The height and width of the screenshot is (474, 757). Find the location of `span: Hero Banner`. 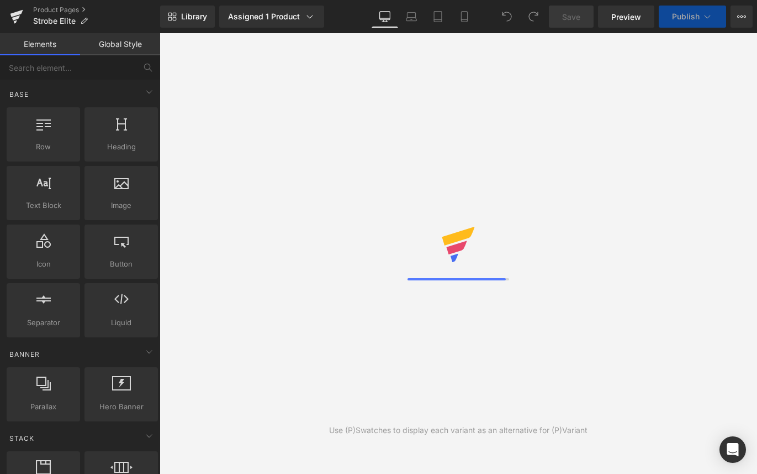

span: Hero Banner is located at coordinates (121, 406).